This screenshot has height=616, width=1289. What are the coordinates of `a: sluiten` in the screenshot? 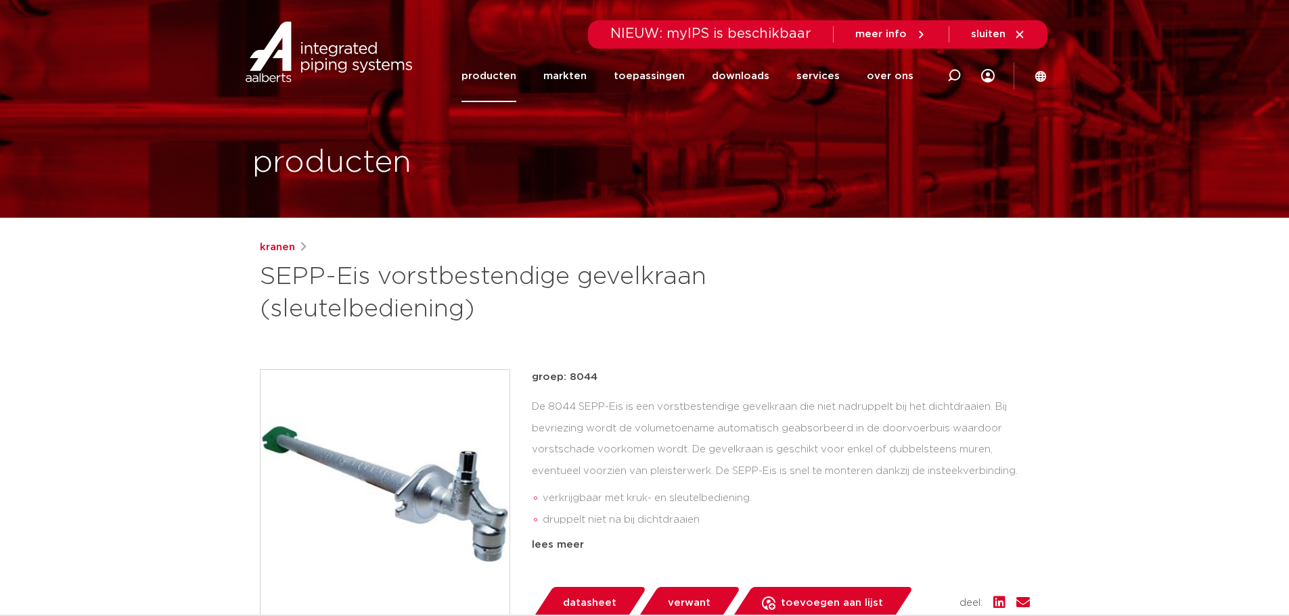 It's located at (998, 35).